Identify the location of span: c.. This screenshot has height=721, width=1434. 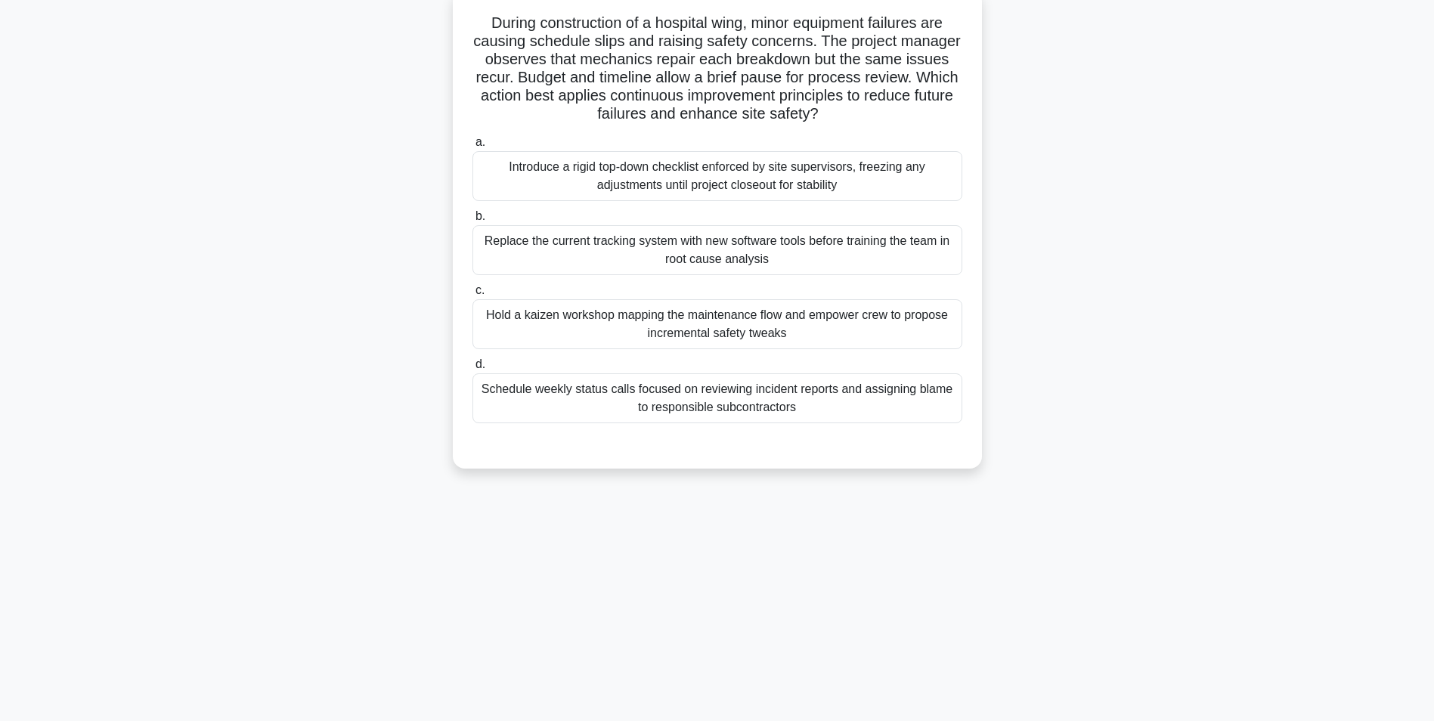
(480, 289).